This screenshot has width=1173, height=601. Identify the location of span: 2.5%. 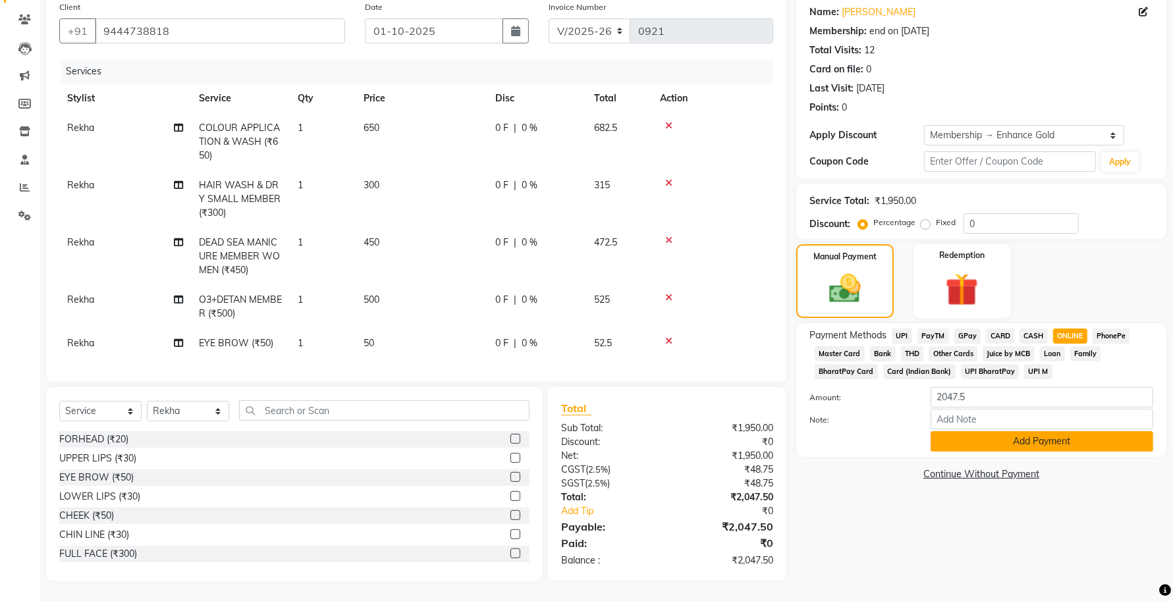
(598, 470).